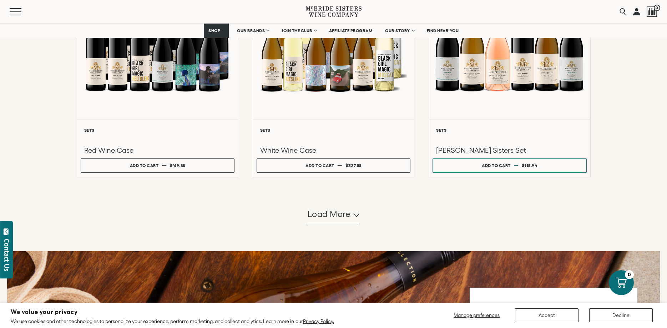 Image resolution: width=667 pixels, height=328 pixels. What do you see at coordinates (509, 166) in the screenshot?
I see `button: Add to cart $115.94` at bounding box center [509, 166].